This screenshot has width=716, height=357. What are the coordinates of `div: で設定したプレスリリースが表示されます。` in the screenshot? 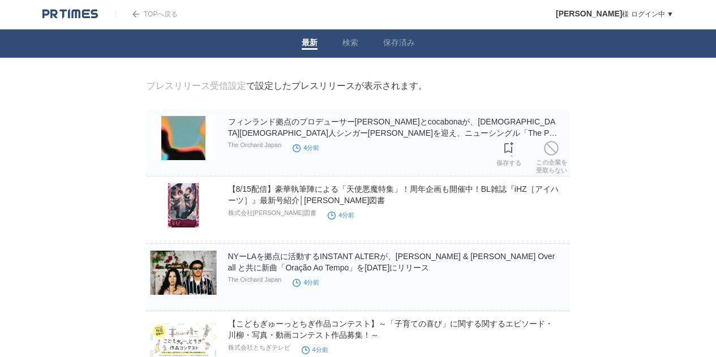 It's located at (287, 86).